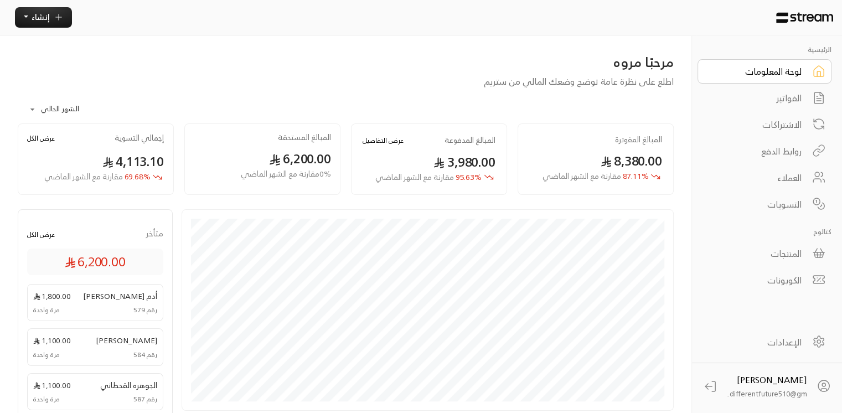  What do you see at coordinates (154, 233) in the screenshot?
I see `span: متأخر` at bounding box center [154, 233].